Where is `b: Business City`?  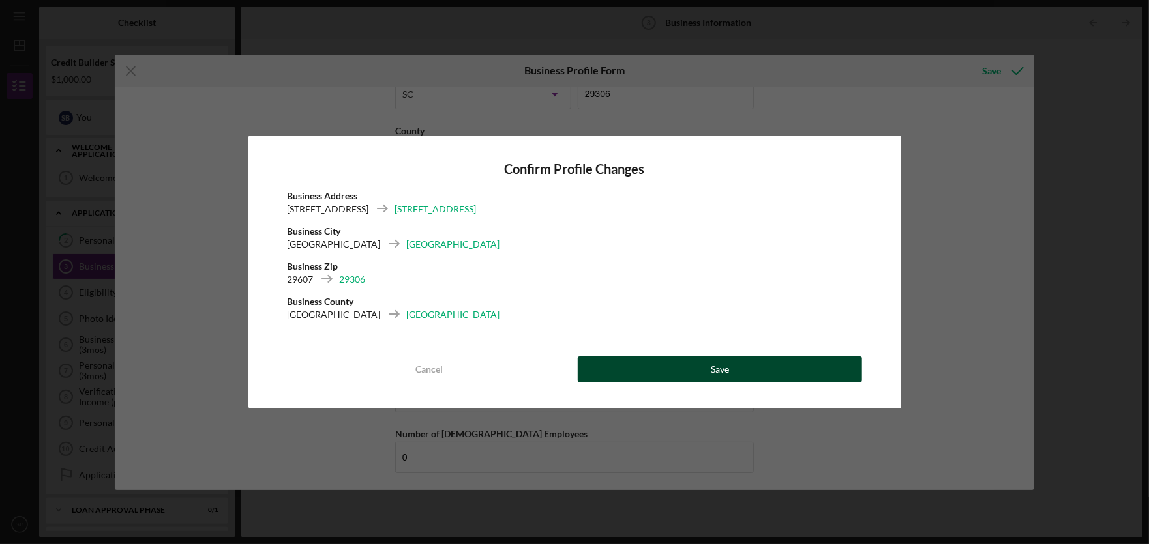 b: Business City is located at coordinates (314, 231).